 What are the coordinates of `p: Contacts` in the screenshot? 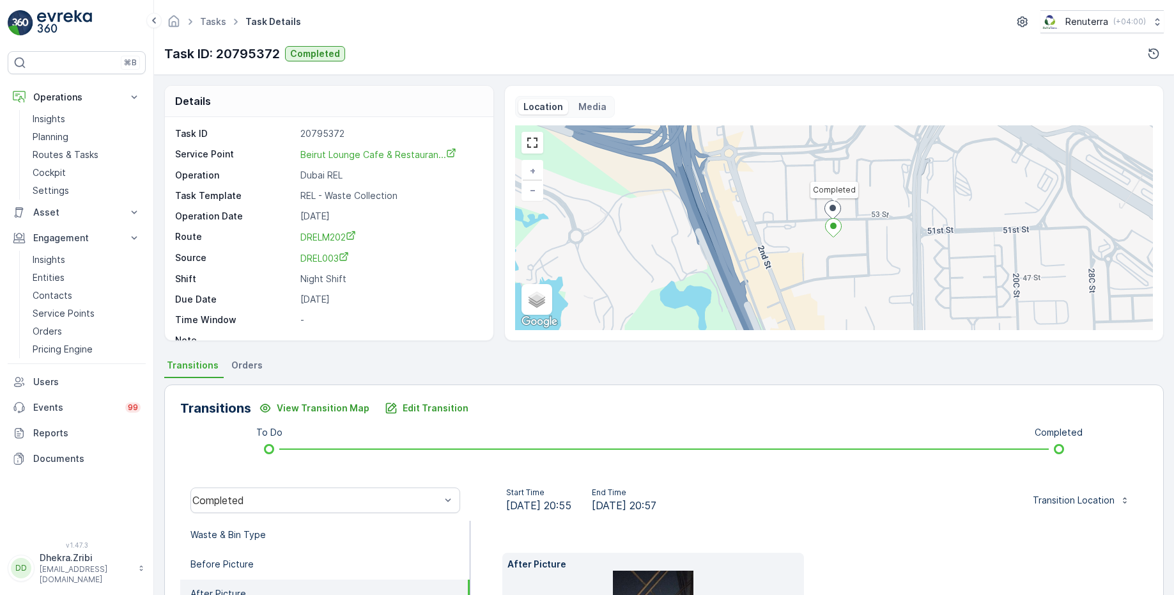 It's located at (52, 295).